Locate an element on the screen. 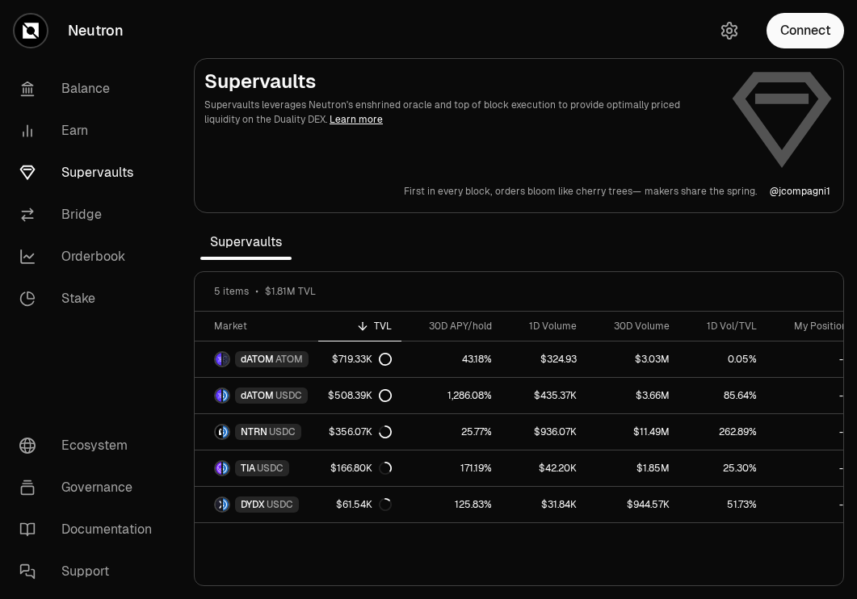  a: $324.93 is located at coordinates (544, 360).